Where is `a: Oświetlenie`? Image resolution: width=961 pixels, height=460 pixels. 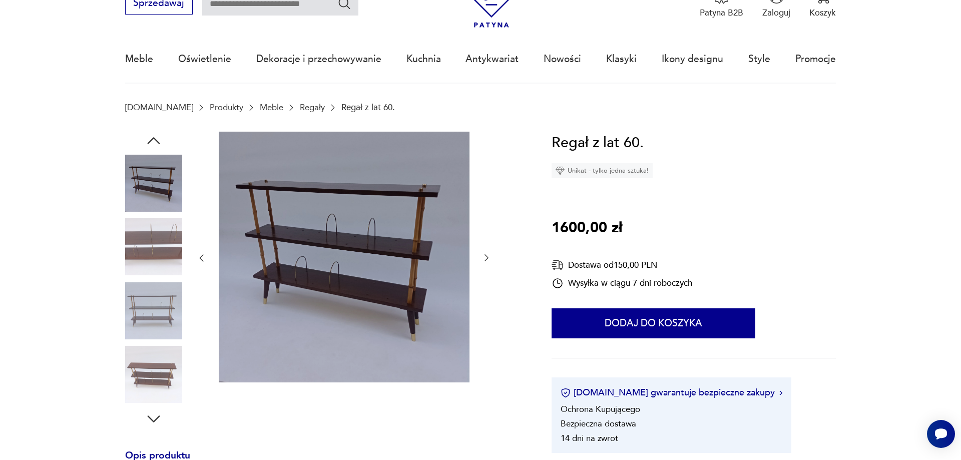
a: Oświetlenie is located at coordinates (205, 59).